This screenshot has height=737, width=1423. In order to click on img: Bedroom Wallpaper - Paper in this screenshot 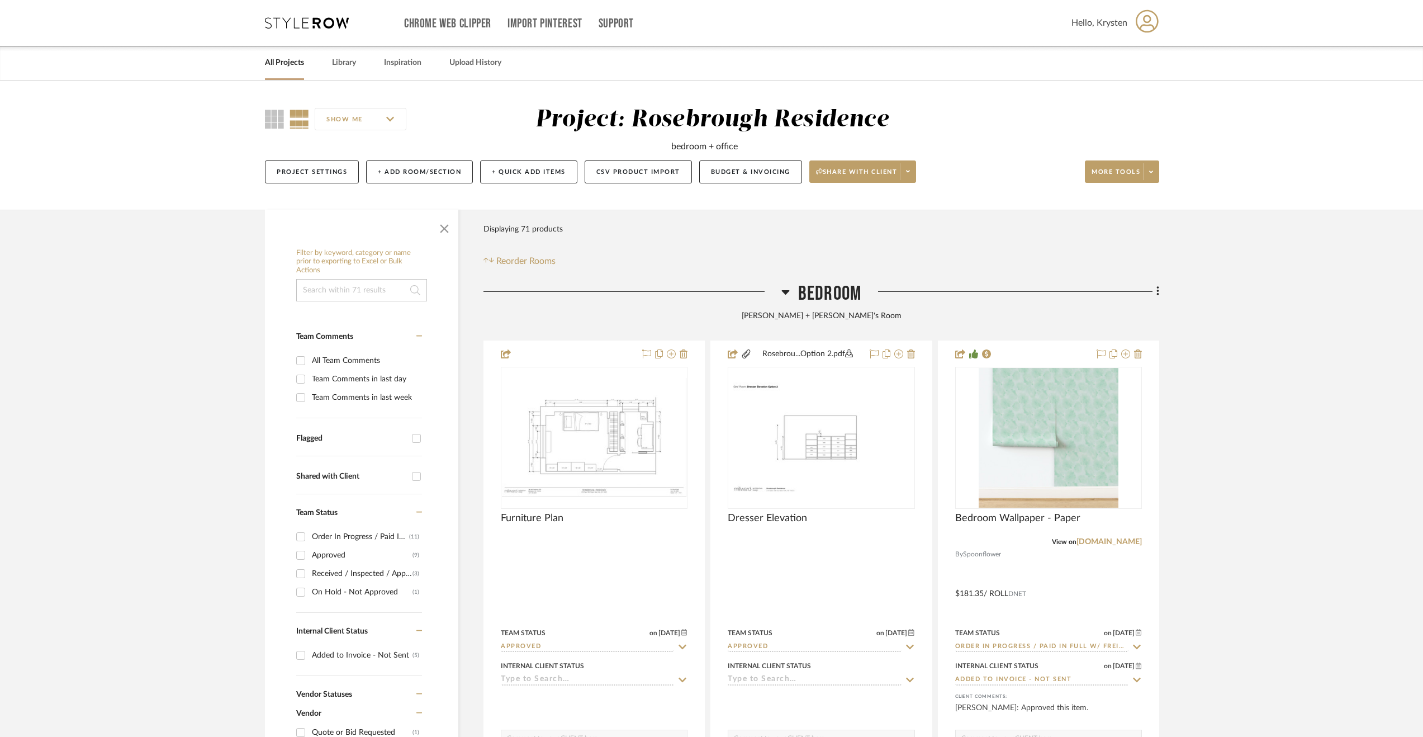, I will do `click(1048, 438)`.